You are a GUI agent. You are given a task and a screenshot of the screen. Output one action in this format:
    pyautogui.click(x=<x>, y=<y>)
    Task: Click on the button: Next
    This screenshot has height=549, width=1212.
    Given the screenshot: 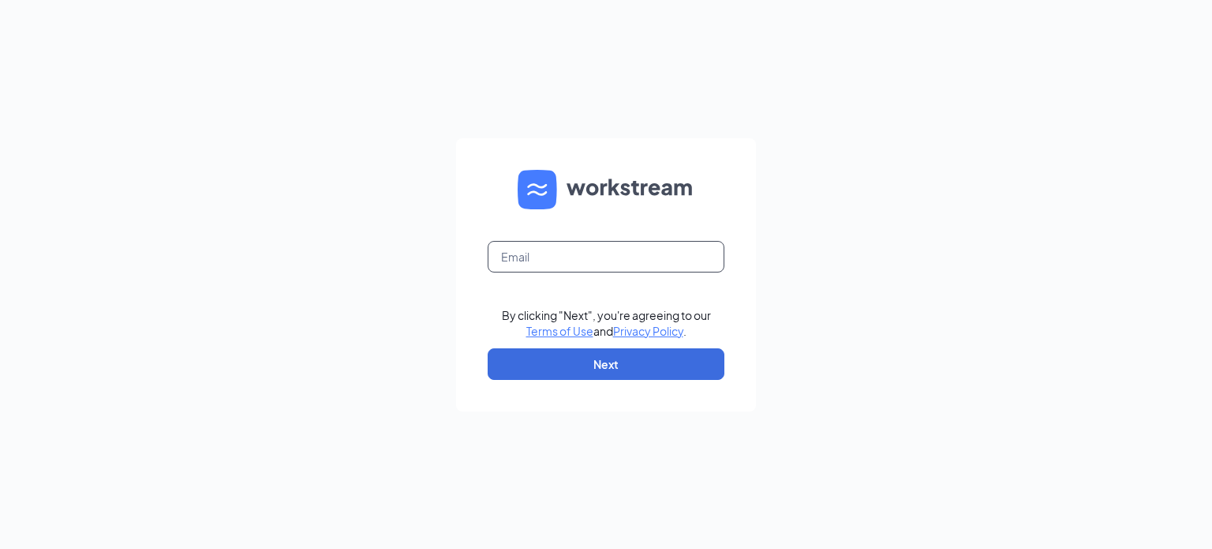 What is the action you would take?
    pyautogui.click(x=606, y=364)
    